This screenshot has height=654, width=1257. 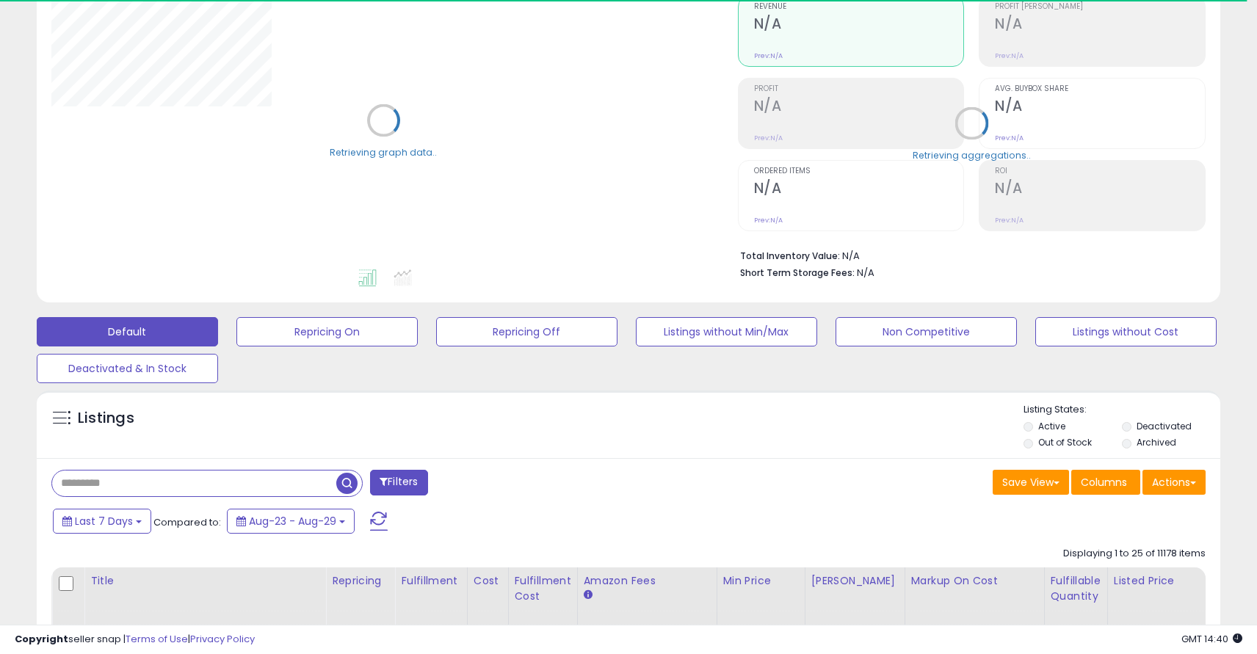 I want to click on div: Amazon Fees, so click(x=647, y=581).